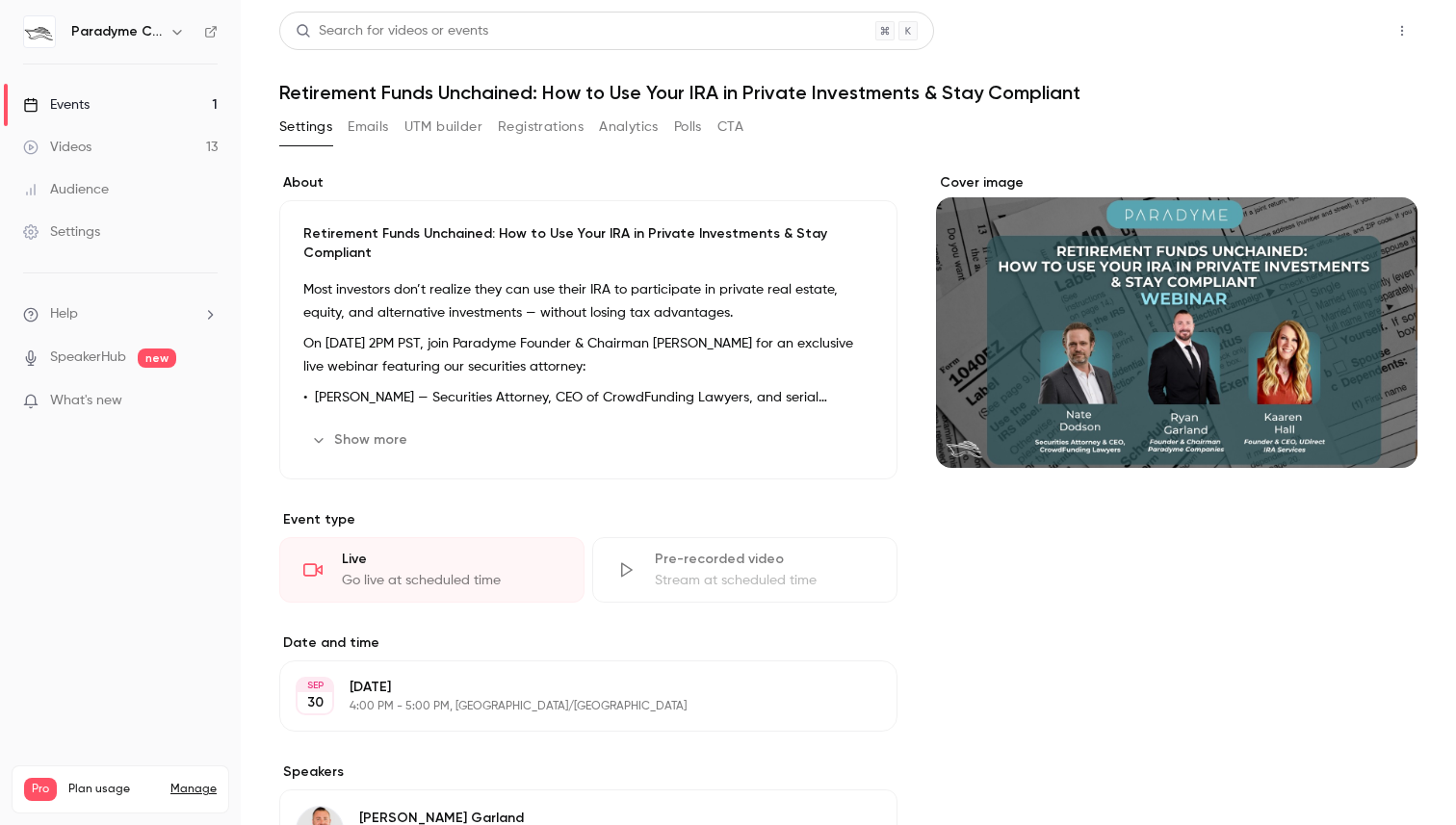 The image size is (1456, 825). Describe the element at coordinates (157, 359) in the screenshot. I see `span: new` at that location.